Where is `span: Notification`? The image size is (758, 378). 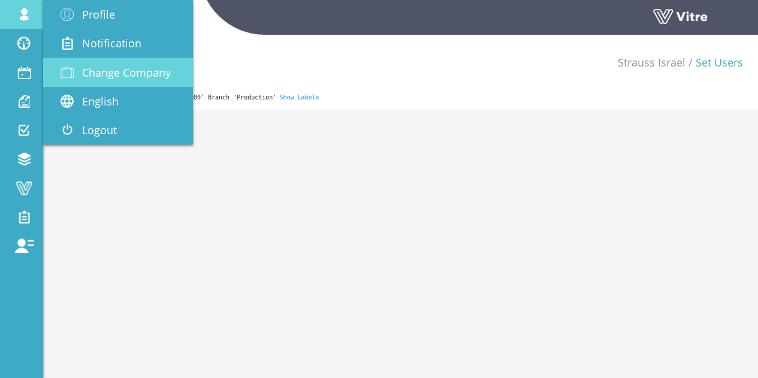 span: Notification is located at coordinates (112, 43).